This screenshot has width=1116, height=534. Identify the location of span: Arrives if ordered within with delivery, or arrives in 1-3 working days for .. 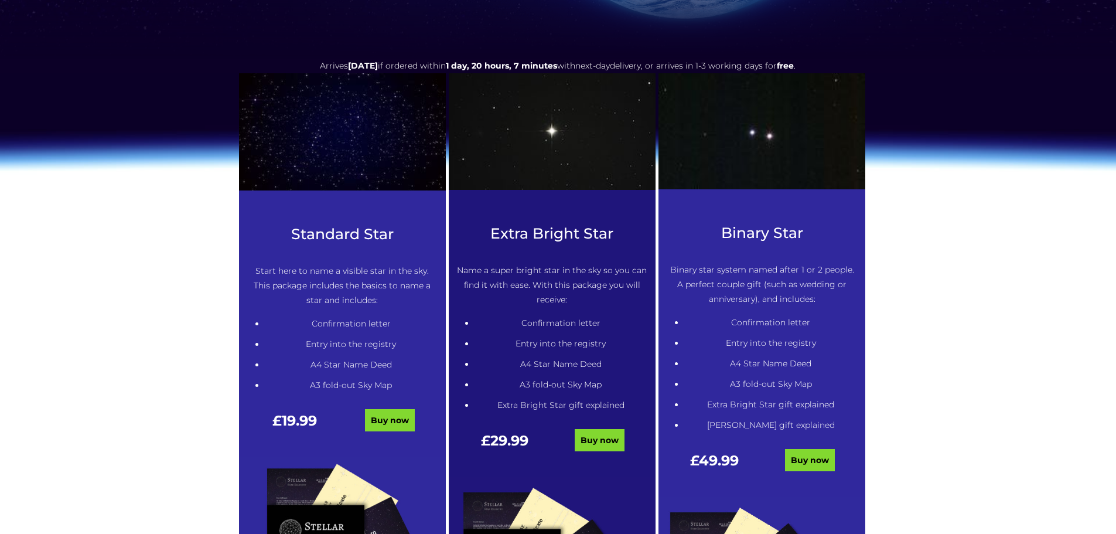
(558, 66).